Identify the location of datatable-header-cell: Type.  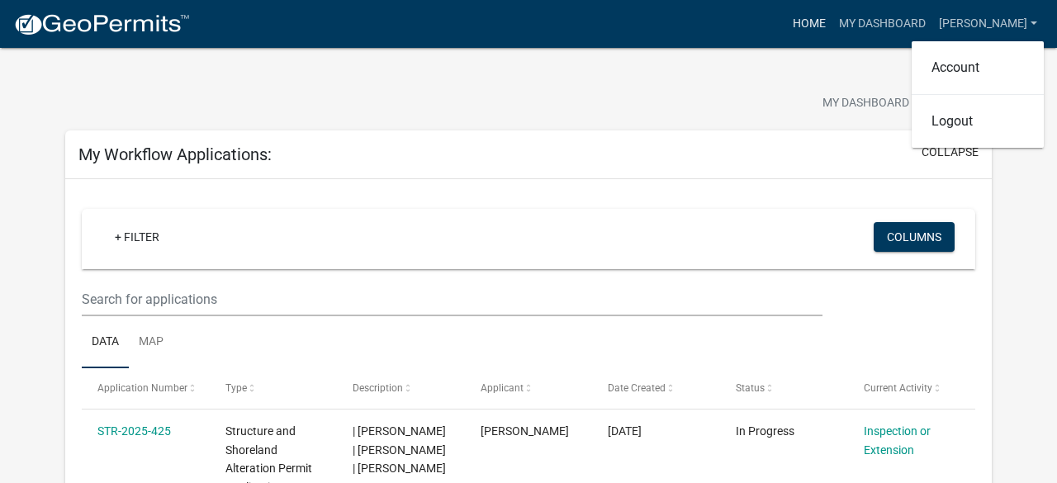
(273, 388).